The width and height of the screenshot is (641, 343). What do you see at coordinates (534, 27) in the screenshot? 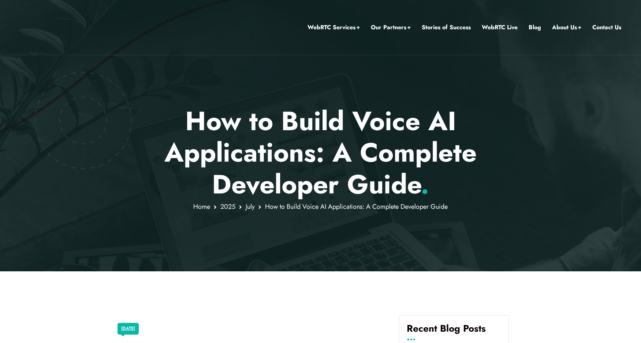
I see `a: Blog` at bounding box center [534, 27].